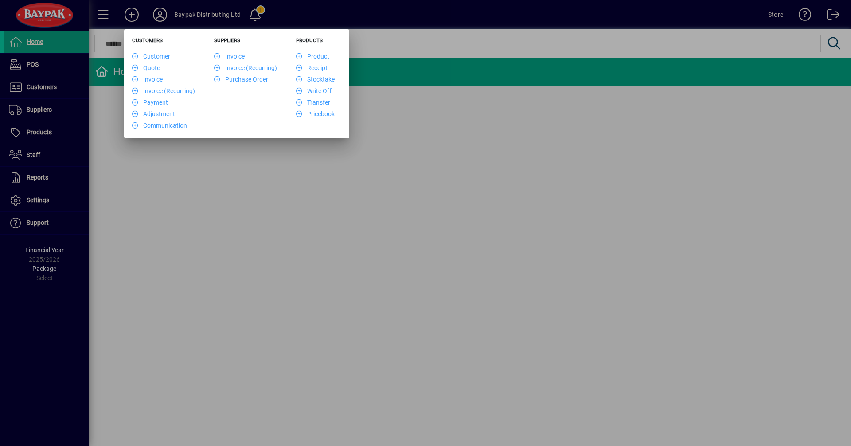 The height and width of the screenshot is (446, 851). Describe the element at coordinates (160, 126) in the screenshot. I see `a: Communication` at that location.